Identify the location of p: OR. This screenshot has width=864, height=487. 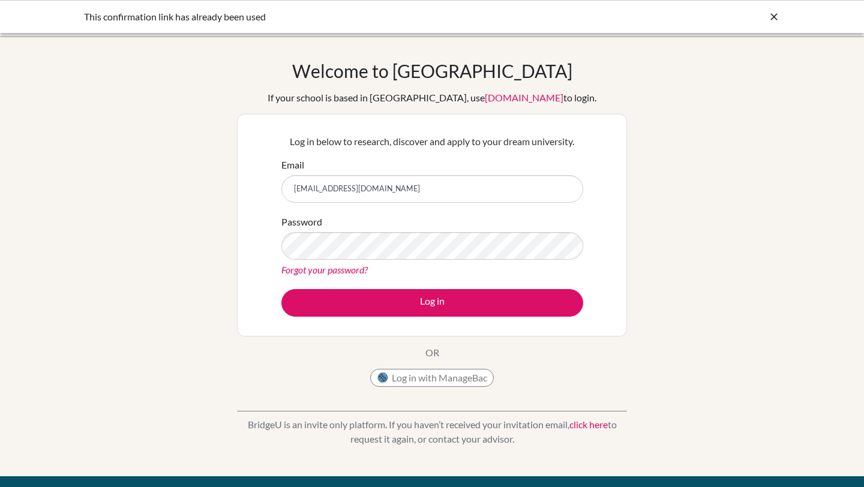
(432, 353).